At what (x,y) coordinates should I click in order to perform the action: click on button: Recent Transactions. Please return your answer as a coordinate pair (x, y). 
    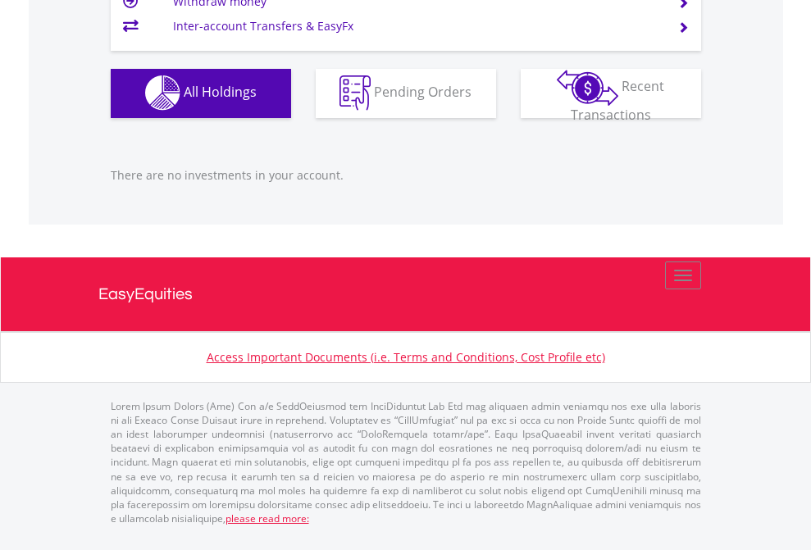
    Looking at the image, I should click on (611, 94).